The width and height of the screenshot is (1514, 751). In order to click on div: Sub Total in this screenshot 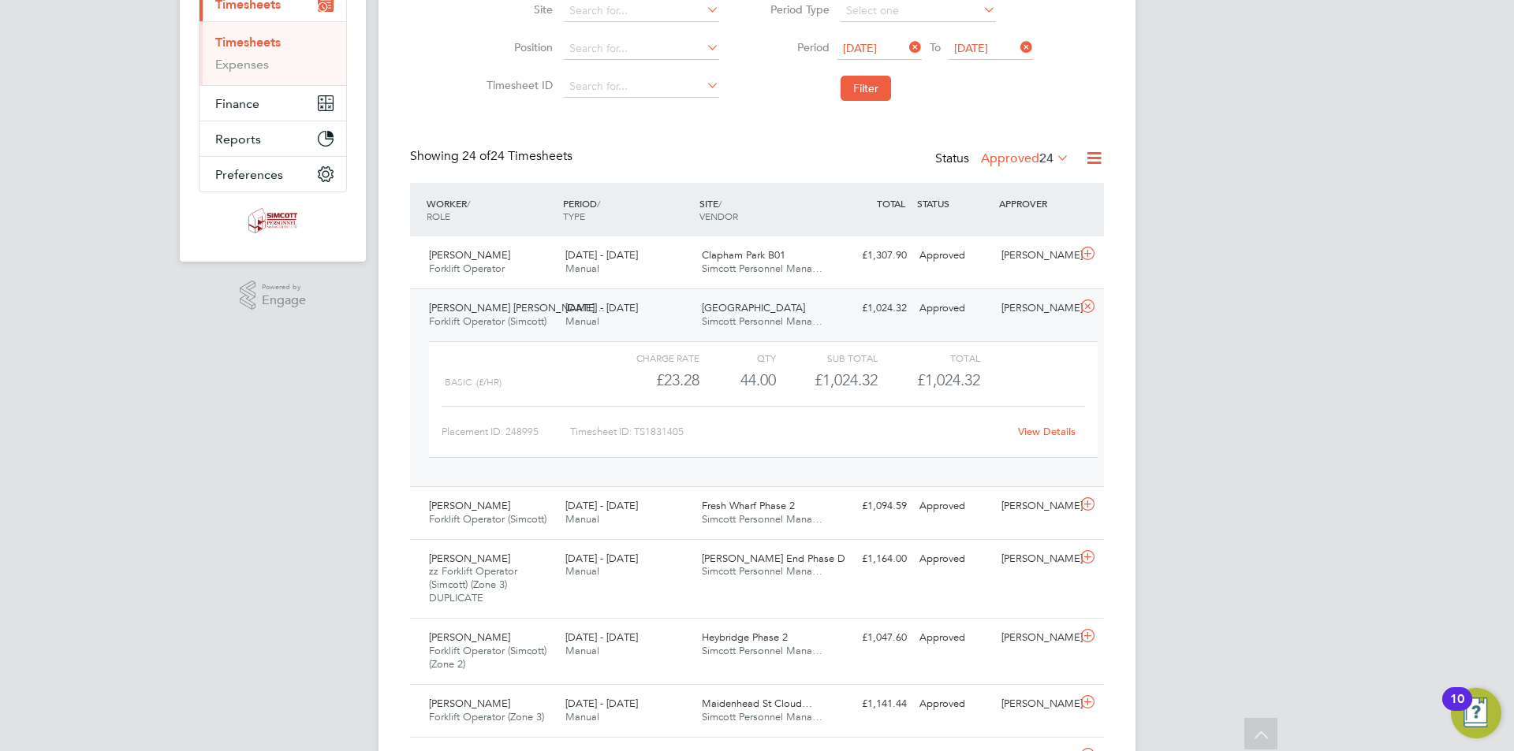, I will do `click(826, 358)`.